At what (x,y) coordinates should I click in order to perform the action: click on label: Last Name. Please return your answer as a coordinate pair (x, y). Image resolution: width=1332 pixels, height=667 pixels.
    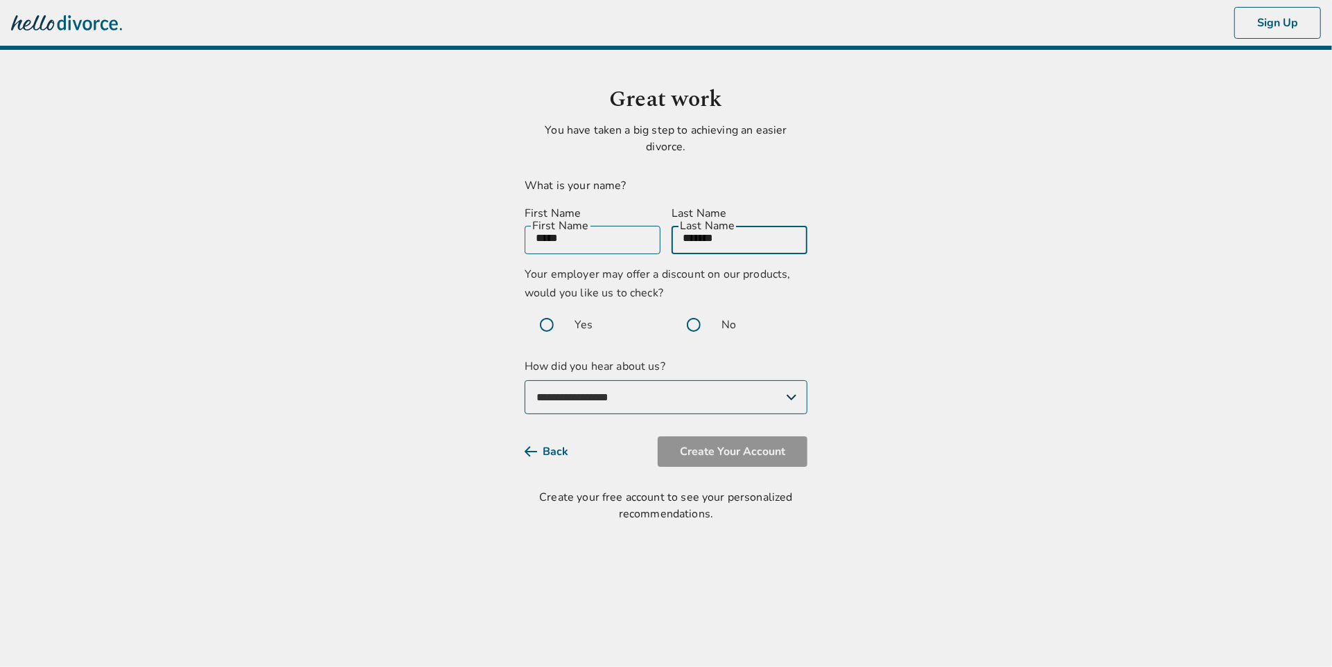
    Looking at the image, I should click on (739, 213).